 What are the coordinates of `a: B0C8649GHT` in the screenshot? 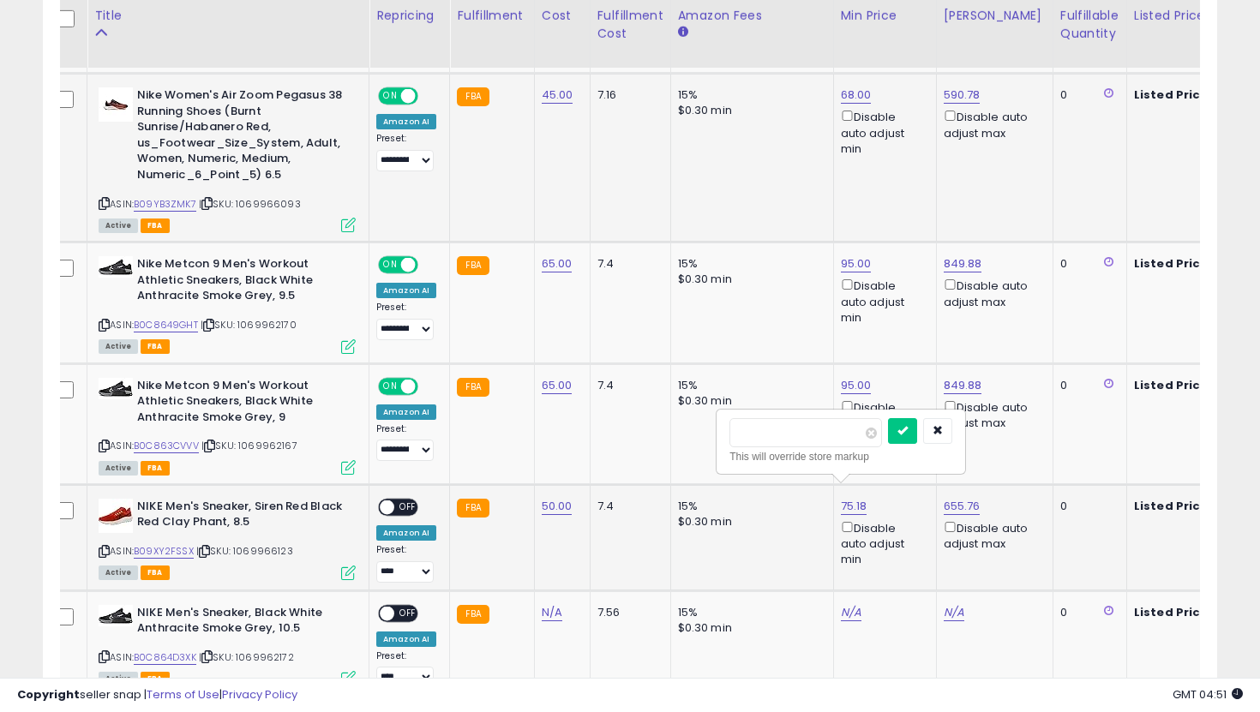 It's located at (165, 325).